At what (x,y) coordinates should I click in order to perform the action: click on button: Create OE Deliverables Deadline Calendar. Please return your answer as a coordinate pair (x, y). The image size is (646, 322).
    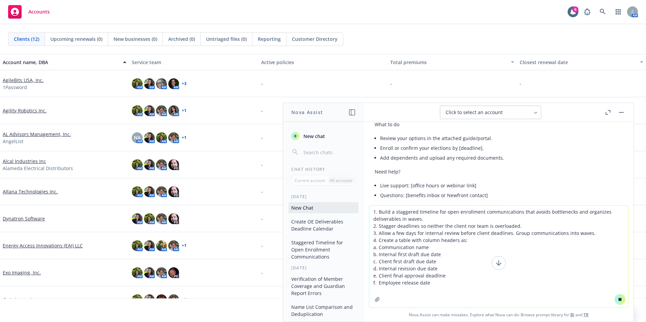
    Looking at the image, I should click on (323, 225).